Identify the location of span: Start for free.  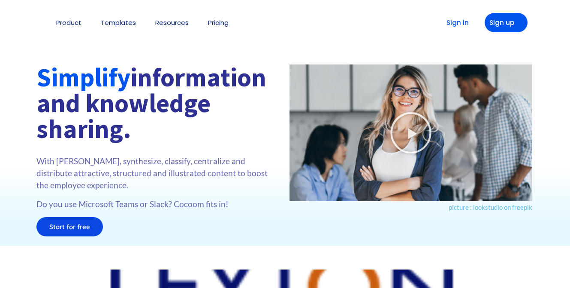
(70, 226).